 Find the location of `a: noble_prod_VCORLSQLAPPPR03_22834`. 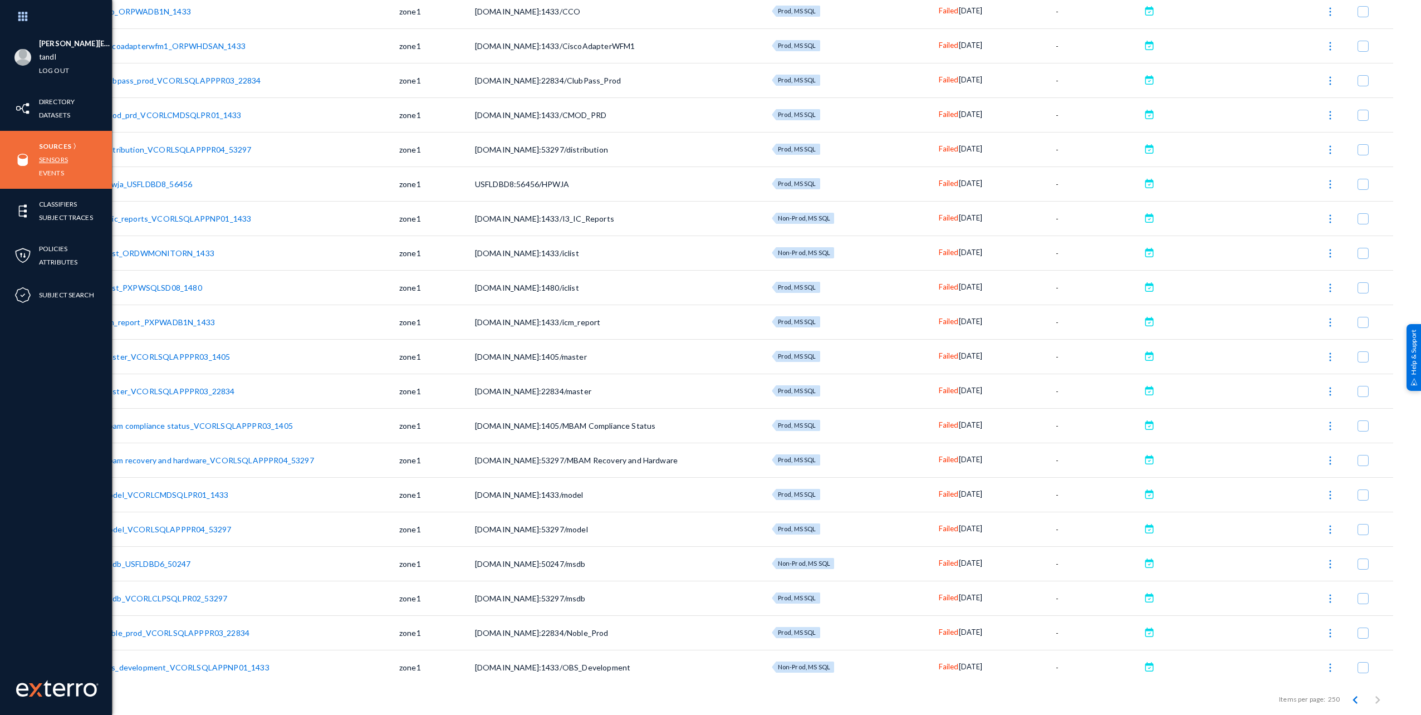

a: noble_prod_VCORLSQLAPPPR03_22834 is located at coordinates (176, 632).